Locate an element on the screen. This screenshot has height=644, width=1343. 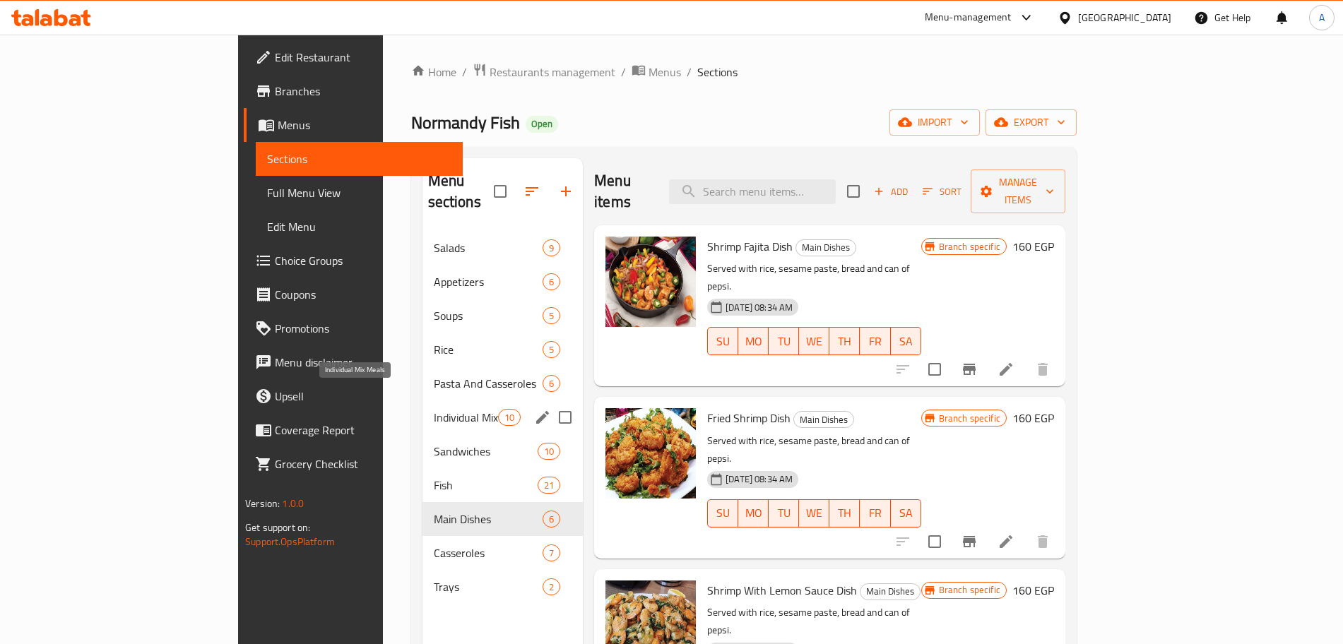
button: import is located at coordinates (934, 122).